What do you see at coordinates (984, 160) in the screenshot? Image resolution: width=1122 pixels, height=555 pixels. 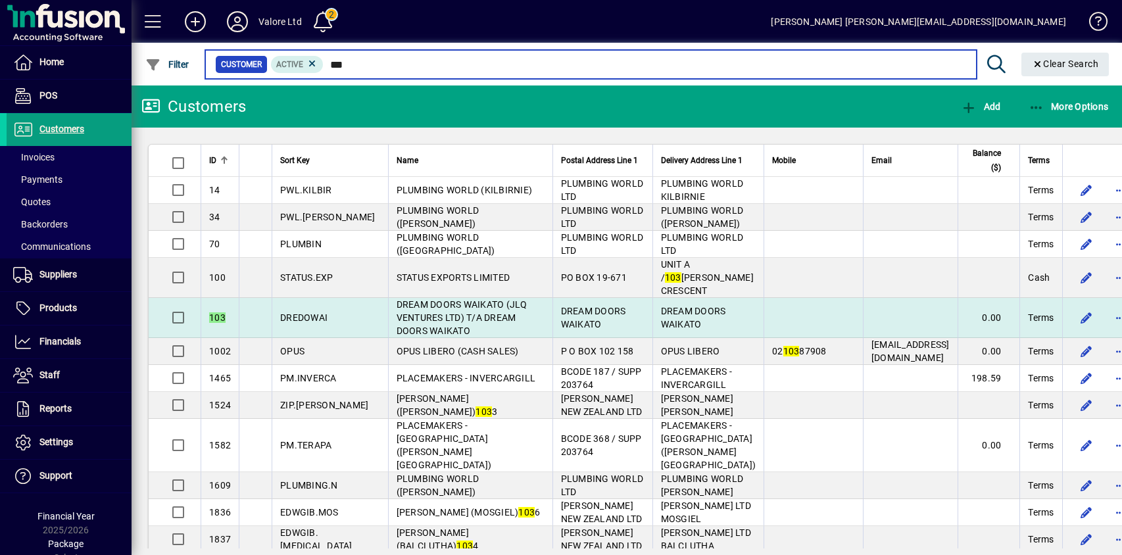 I see `span: Balance ($)` at bounding box center [984, 160].